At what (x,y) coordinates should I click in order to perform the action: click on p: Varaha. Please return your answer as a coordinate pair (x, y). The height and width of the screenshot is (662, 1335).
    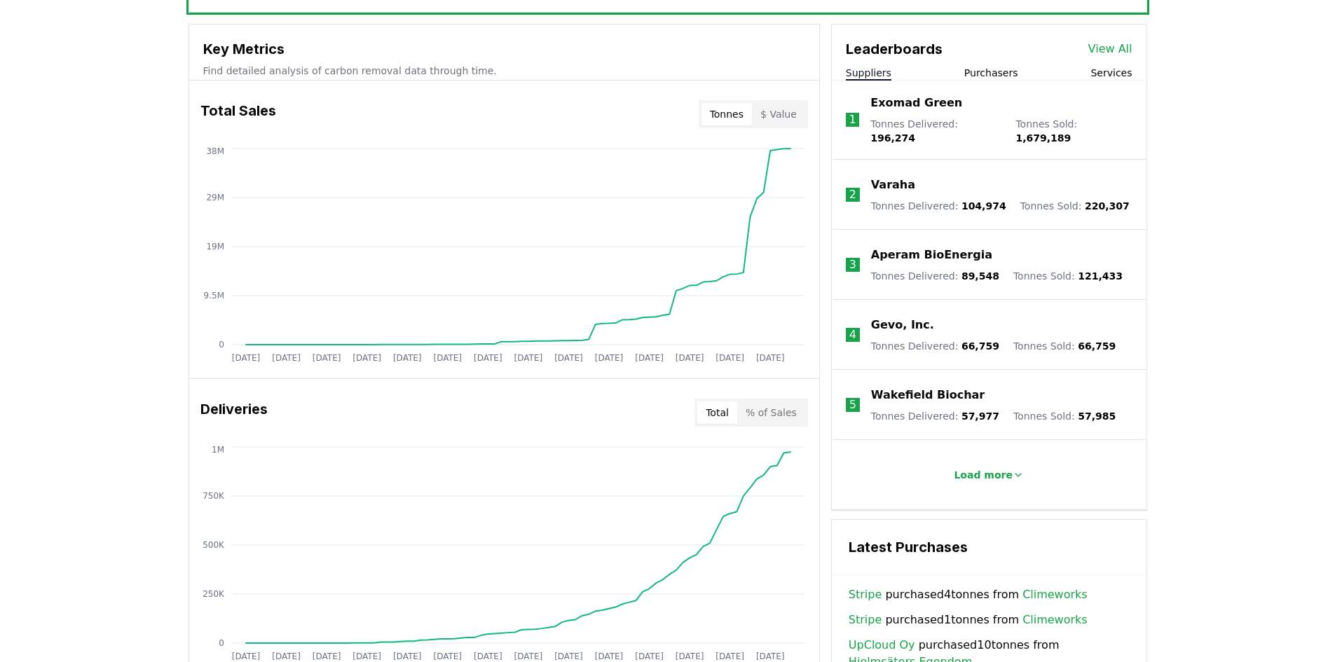
    Looking at the image, I should click on (893, 185).